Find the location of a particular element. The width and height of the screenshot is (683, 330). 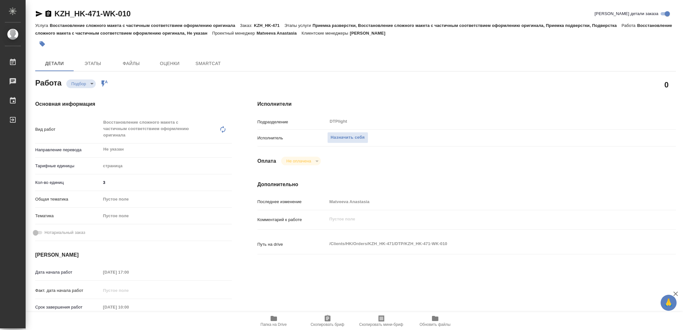

button: Не оплачена is located at coordinates (298, 161).